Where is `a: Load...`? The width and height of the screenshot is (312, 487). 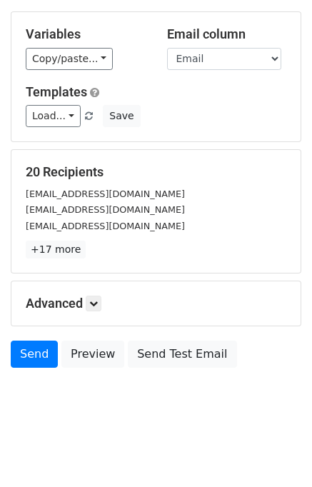 a: Load... is located at coordinates (53, 116).